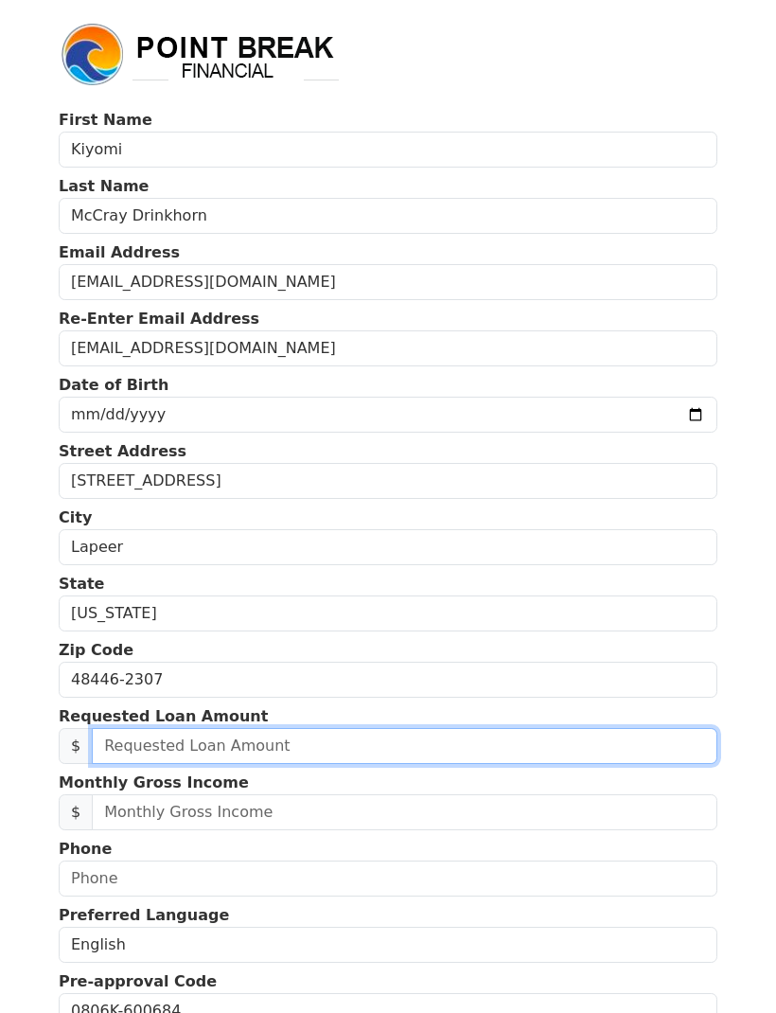  What do you see at coordinates (163, 716) in the screenshot?
I see `strong: Requested Loan Amount` at bounding box center [163, 716].